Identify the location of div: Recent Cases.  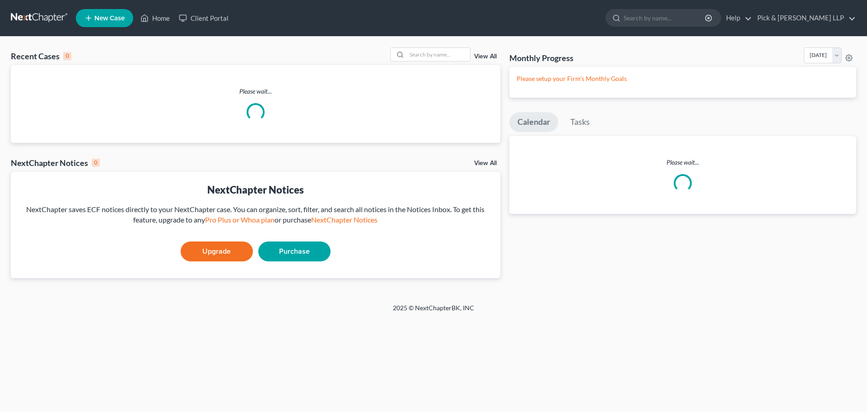
(41, 56).